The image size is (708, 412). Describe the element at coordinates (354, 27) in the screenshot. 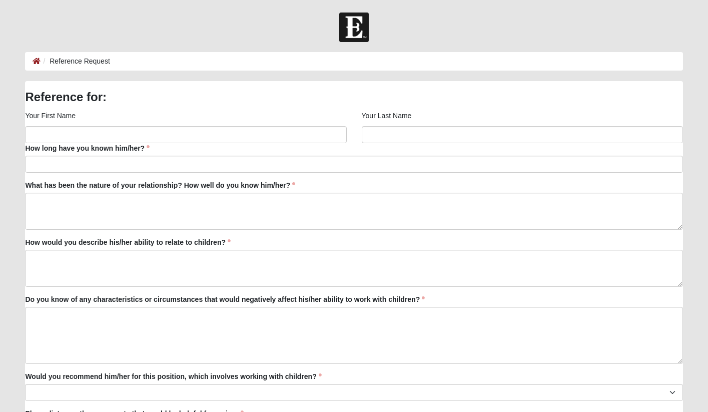

I see `img: Church of Eleven22 Logo` at that location.